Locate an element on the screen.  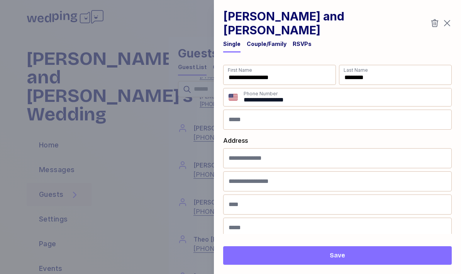
div: Couple/Family is located at coordinates (266, 44).